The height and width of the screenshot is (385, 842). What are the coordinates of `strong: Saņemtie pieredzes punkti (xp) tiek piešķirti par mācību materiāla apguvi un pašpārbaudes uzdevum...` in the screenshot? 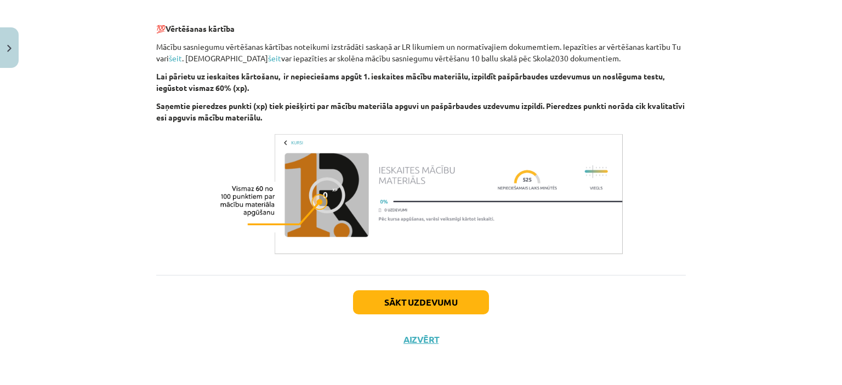 It's located at (420, 111).